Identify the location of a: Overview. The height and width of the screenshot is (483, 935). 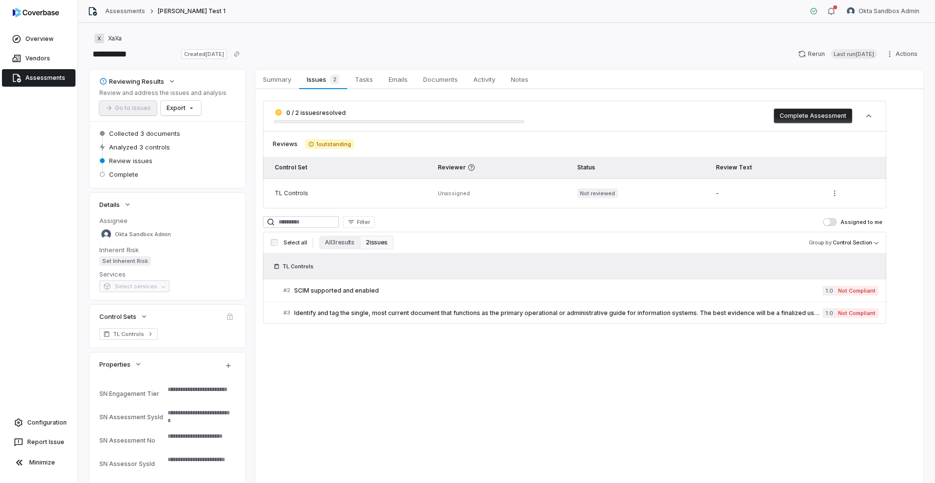
(38, 39).